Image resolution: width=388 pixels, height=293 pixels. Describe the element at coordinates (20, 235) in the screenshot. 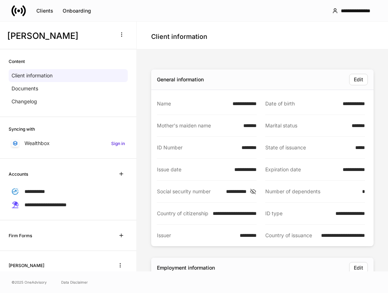

I see `h6: Firm Forms` at that location.